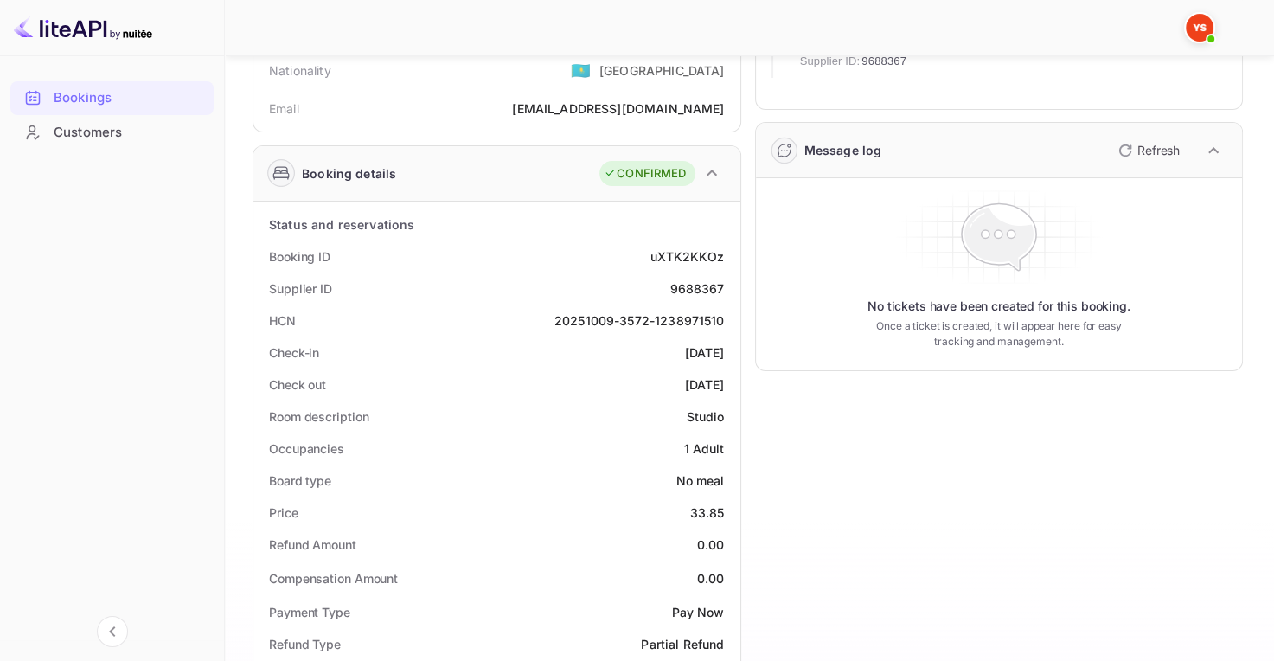 The width and height of the screenshot is (1274, 661). I want to click on button: Collapse navigation, so click(112, 631).